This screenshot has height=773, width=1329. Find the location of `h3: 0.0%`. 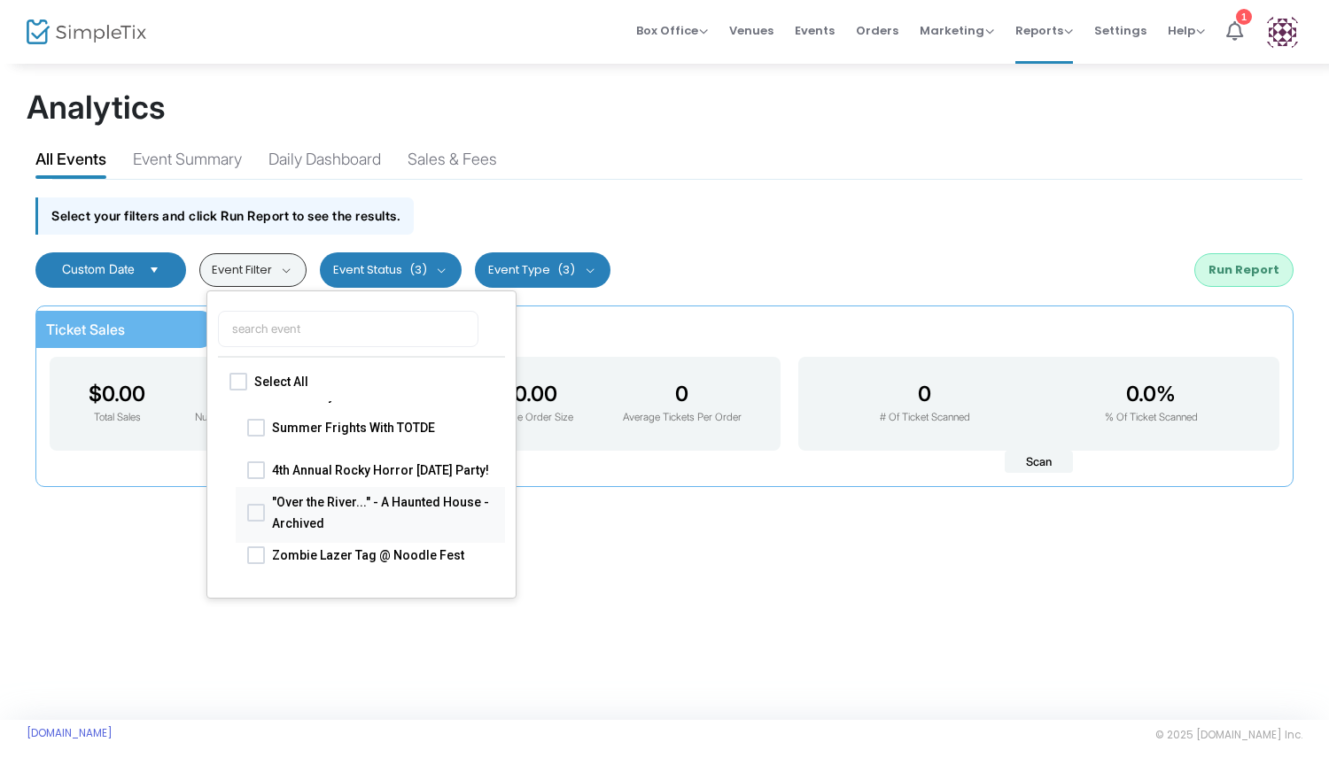

h3: 0.0% is located at coordinates (1151, 394).